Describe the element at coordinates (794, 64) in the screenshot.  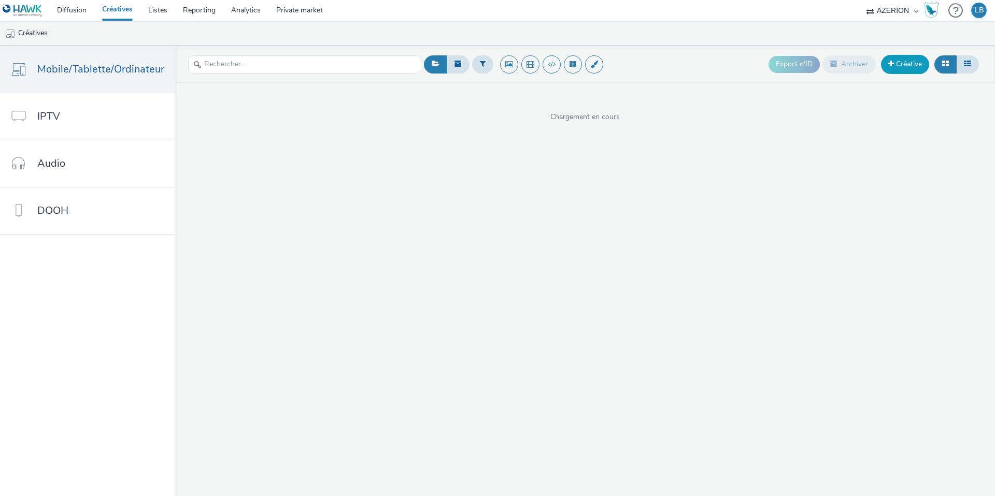
I see `button: Export d'ID` at that location.